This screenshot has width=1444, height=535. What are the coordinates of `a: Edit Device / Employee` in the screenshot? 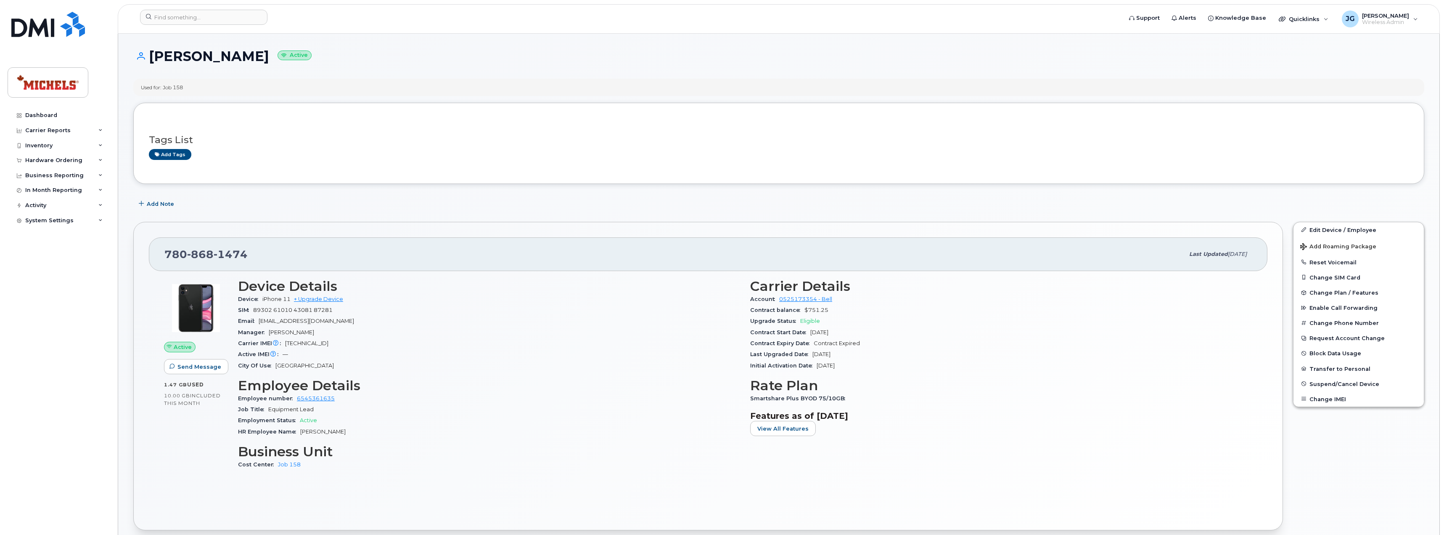 It's located at (1359, 230).